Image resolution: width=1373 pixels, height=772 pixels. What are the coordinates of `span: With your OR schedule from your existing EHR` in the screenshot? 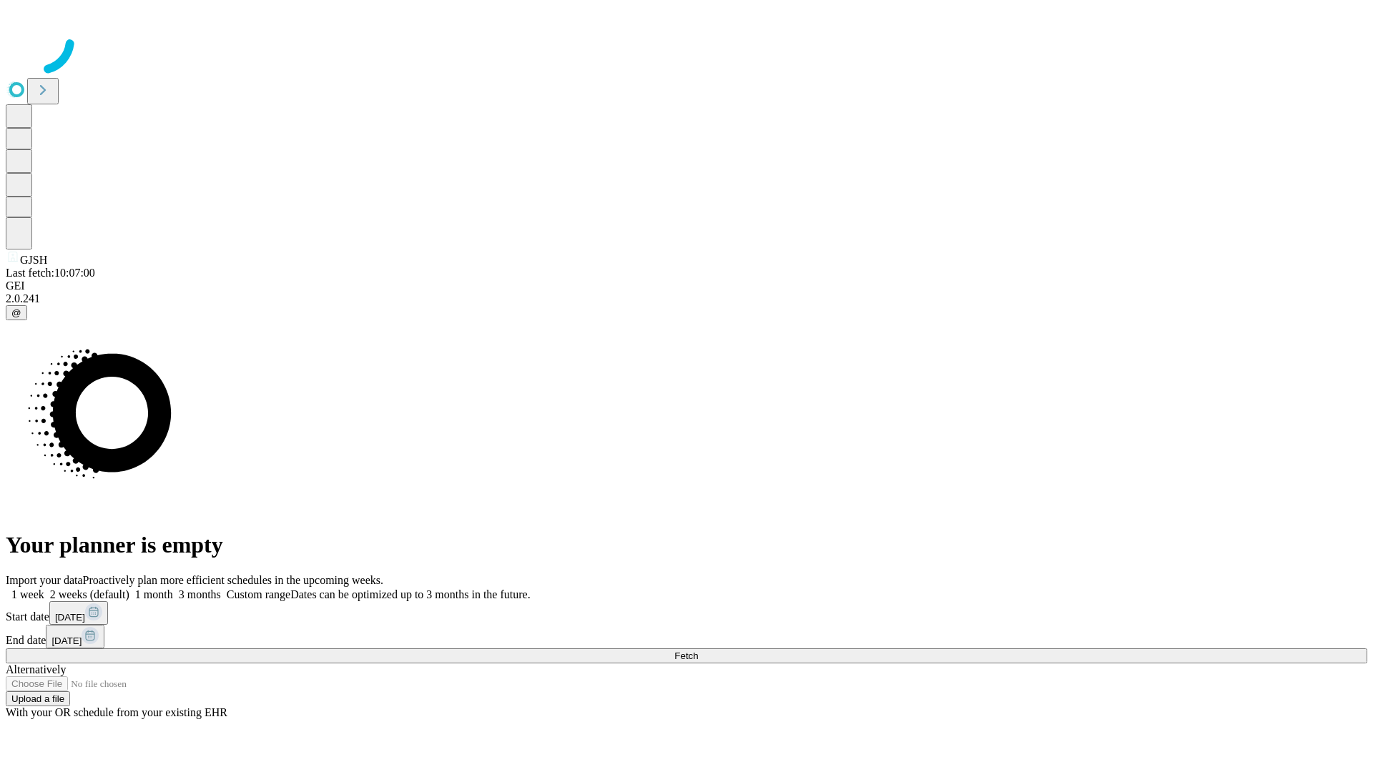 It's located at (117, 712).